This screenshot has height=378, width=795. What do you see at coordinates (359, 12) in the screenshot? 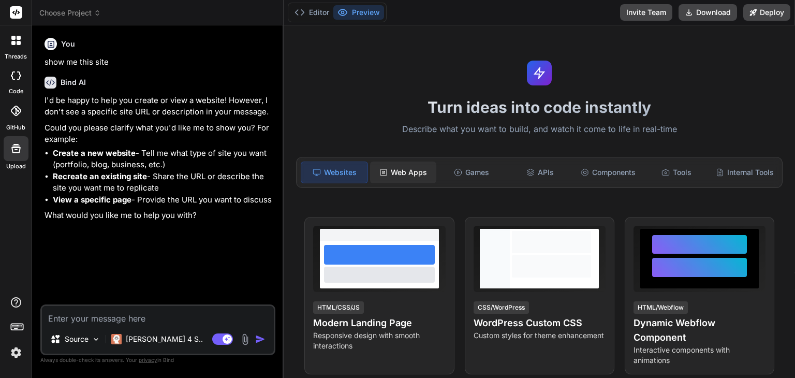
I see `button: Preview` at bounding box center [359, 12].